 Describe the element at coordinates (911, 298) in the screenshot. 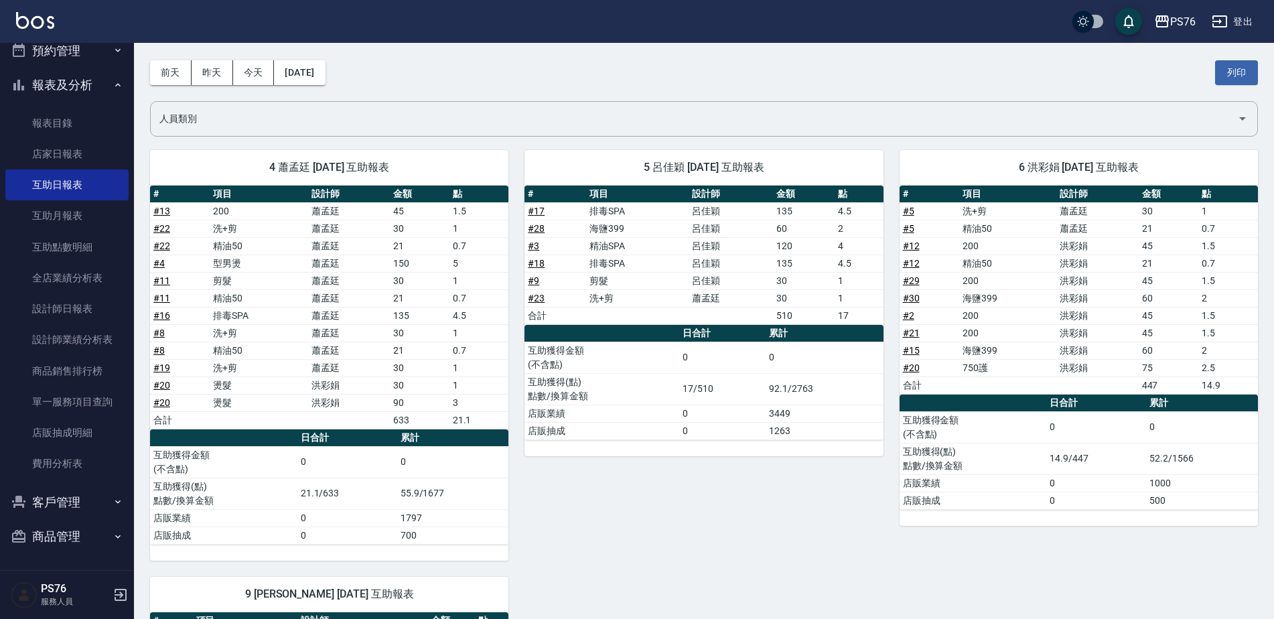

I see `a: #30` at that location.